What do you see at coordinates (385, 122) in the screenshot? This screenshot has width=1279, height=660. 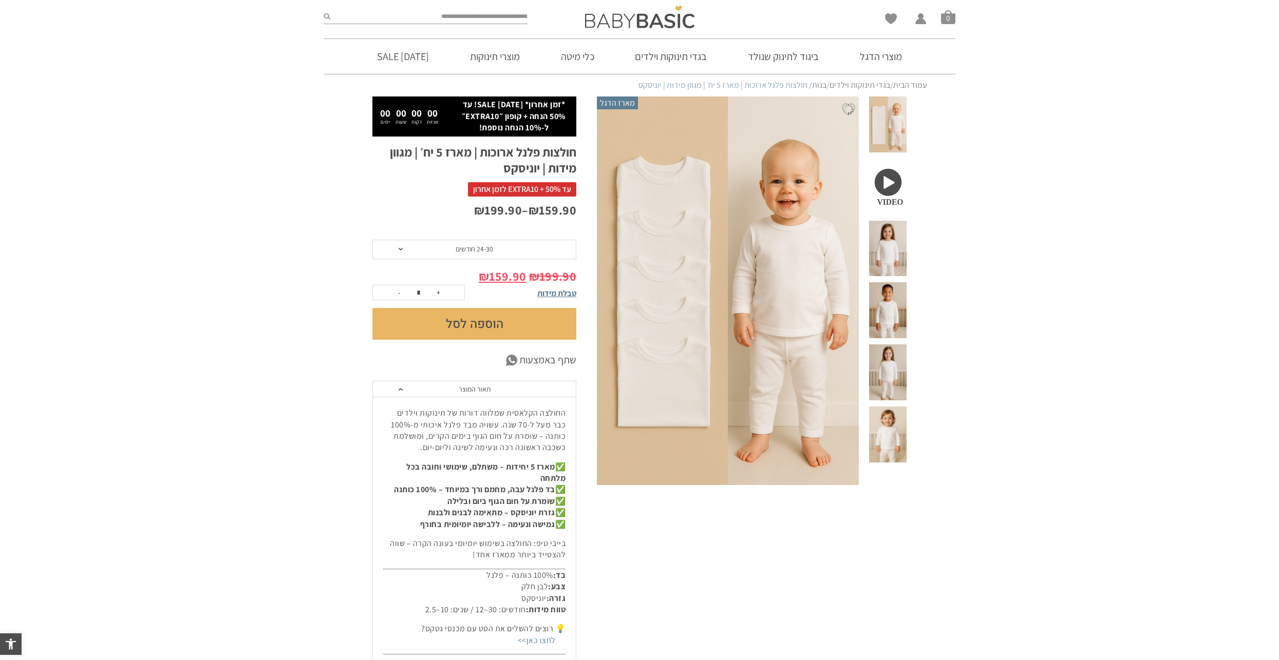 I see `p: ימים` at bounding box center [385, 122].